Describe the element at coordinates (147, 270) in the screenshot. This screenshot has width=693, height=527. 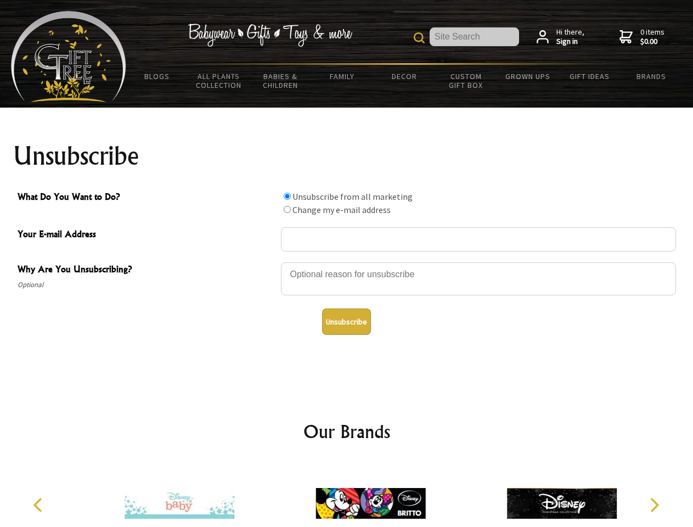
I see `span: Why Are You Unsubscribing?` at that location.